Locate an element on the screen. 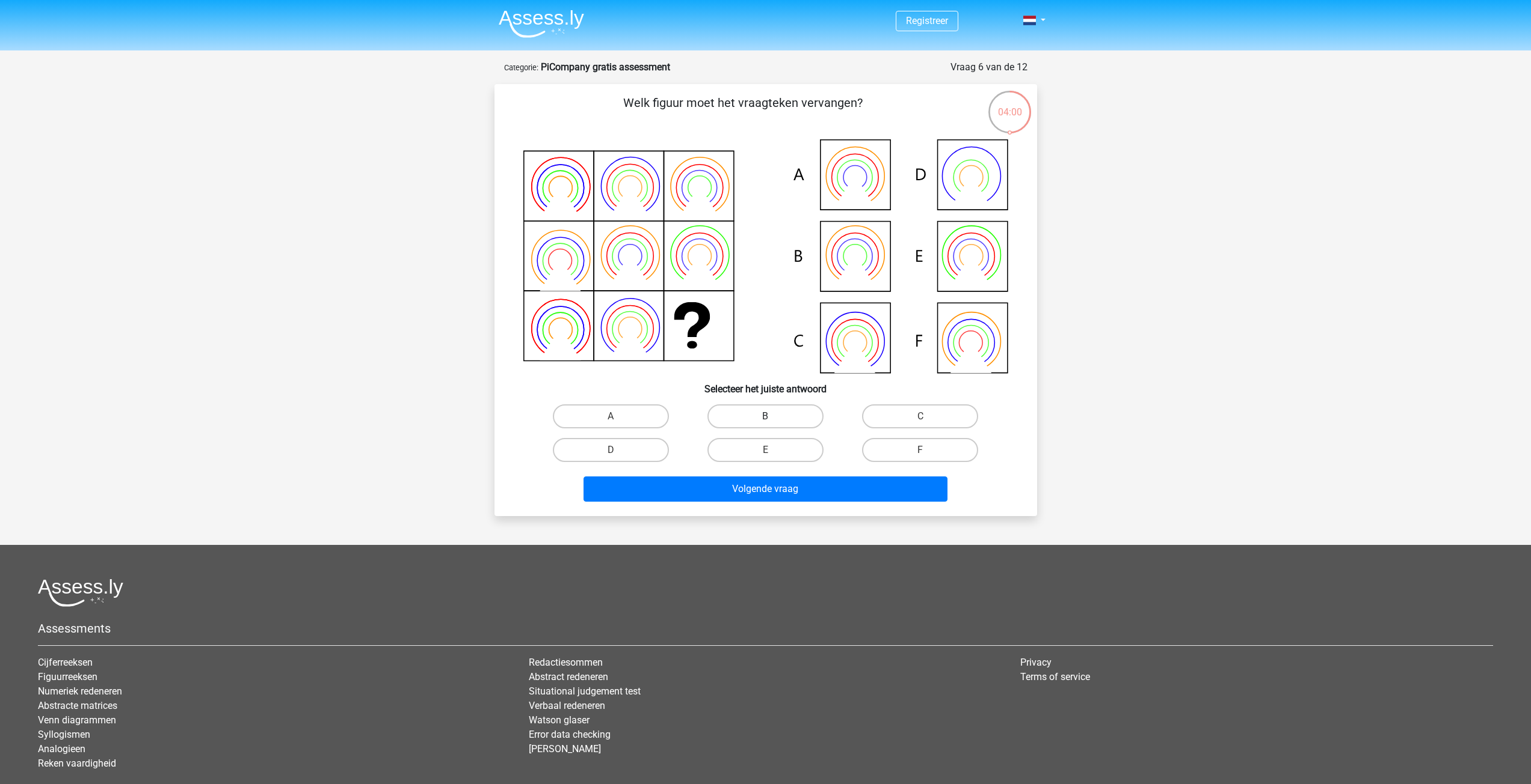 This screenshot has height=784, width=1531. label: E is located at coordinates (765, 450).